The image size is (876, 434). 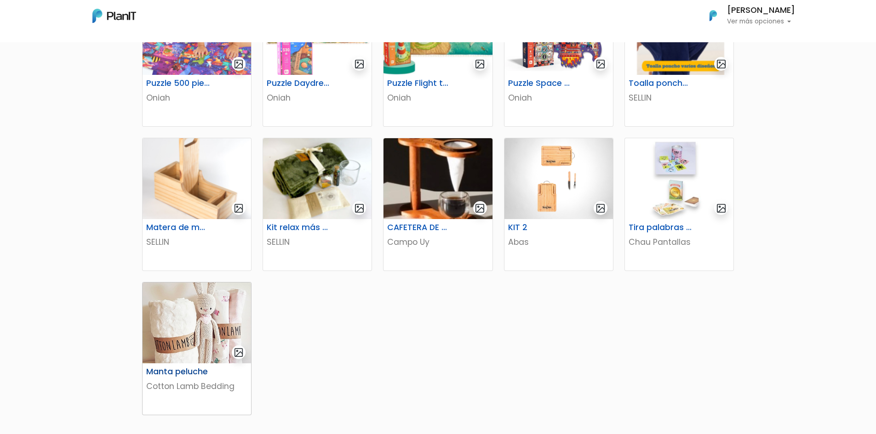 What do you see at coordinates (317, 179) in the screenshot?
I see `img: thumb_68921f9ede5ef_captura-de-pantalla-2025-08-05-121323.png` at bounding box center [317, 179].